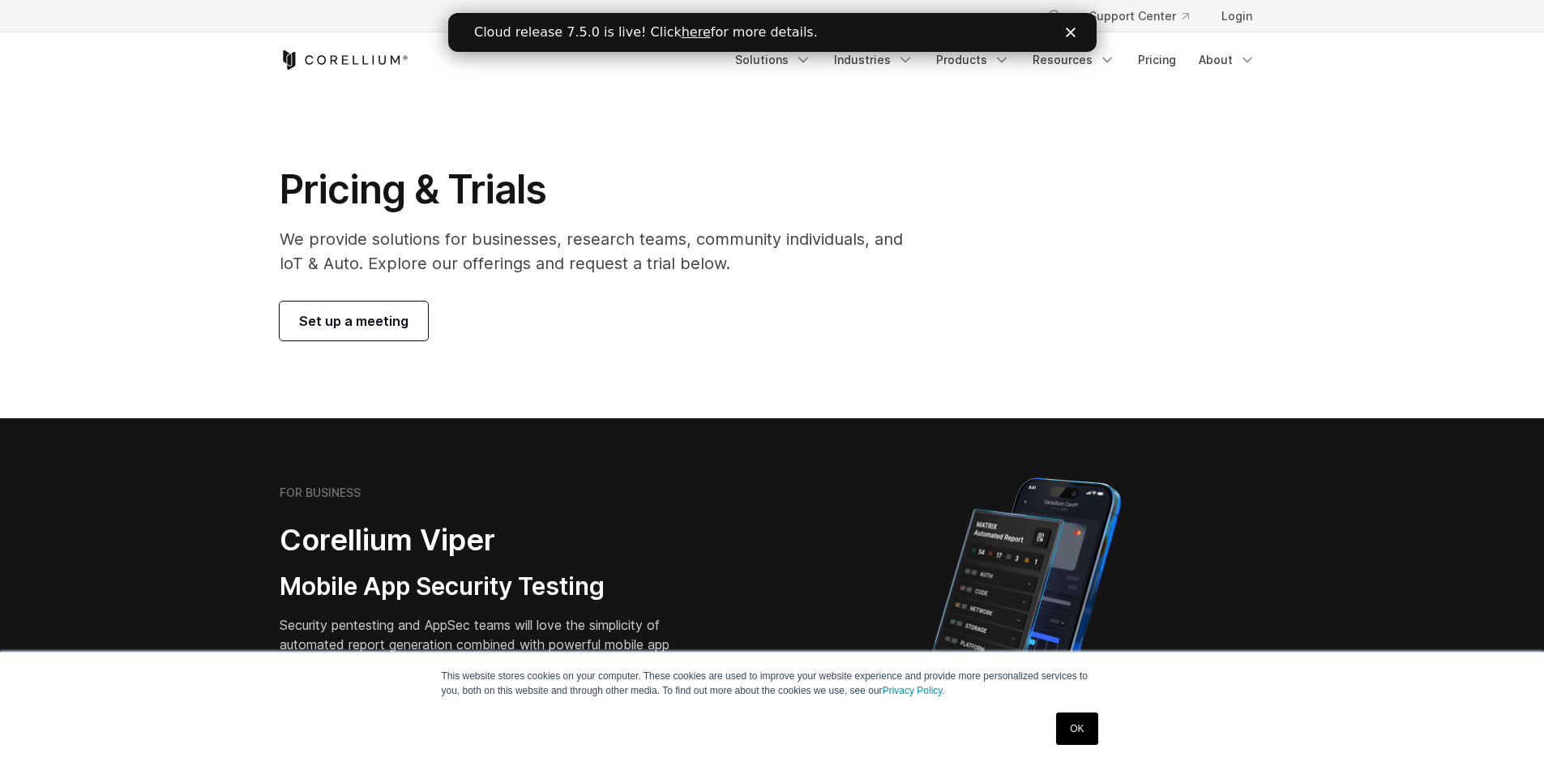  What do you see at coordinates (353, 321) in the screenshot?
I see `span: Set up a meeting` at bounding box center [353, 321].